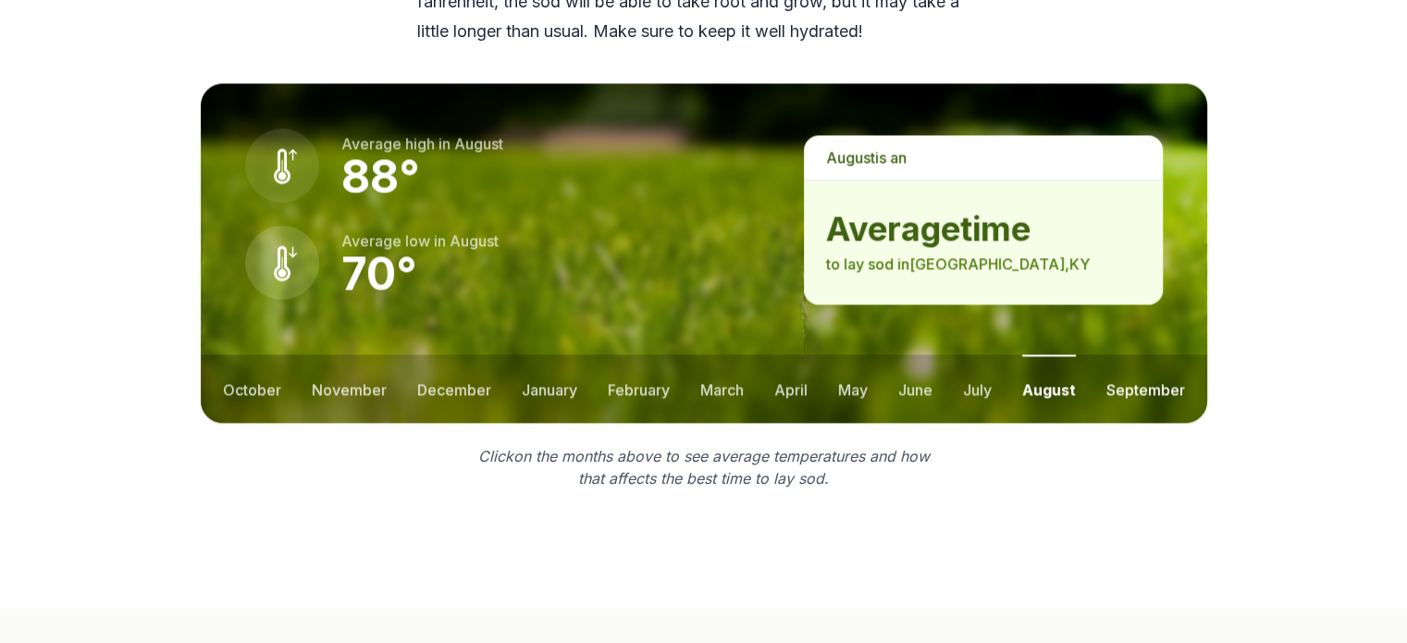 This screenshot has height=643, width=1407. What do you see at coordinates (252, 389) in the screenshot?
I see `button: october` at bounding box center [252, 389].